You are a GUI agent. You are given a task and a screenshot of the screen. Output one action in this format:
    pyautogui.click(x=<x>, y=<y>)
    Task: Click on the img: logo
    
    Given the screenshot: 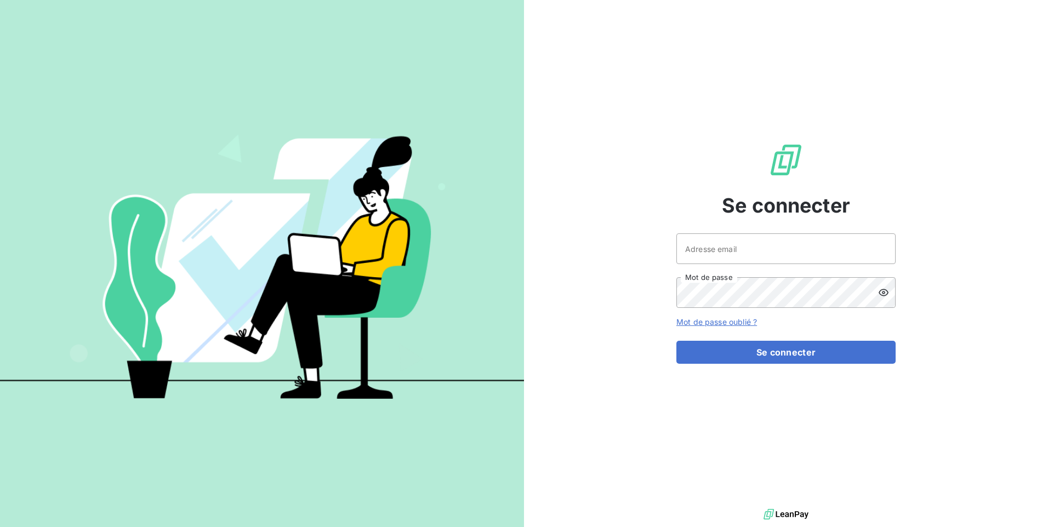 What is the action you would take?
    pyautogui.click(x=786, y=515)
    